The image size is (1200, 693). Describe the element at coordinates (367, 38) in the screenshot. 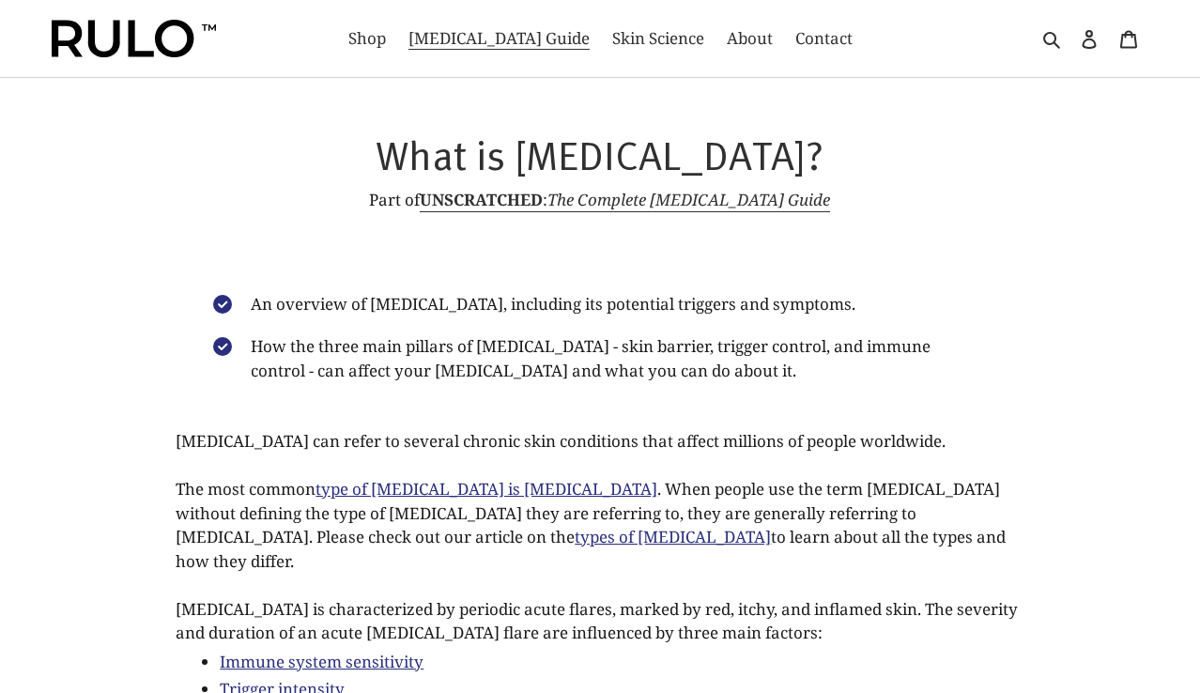

I see `span: Shop` at that location.